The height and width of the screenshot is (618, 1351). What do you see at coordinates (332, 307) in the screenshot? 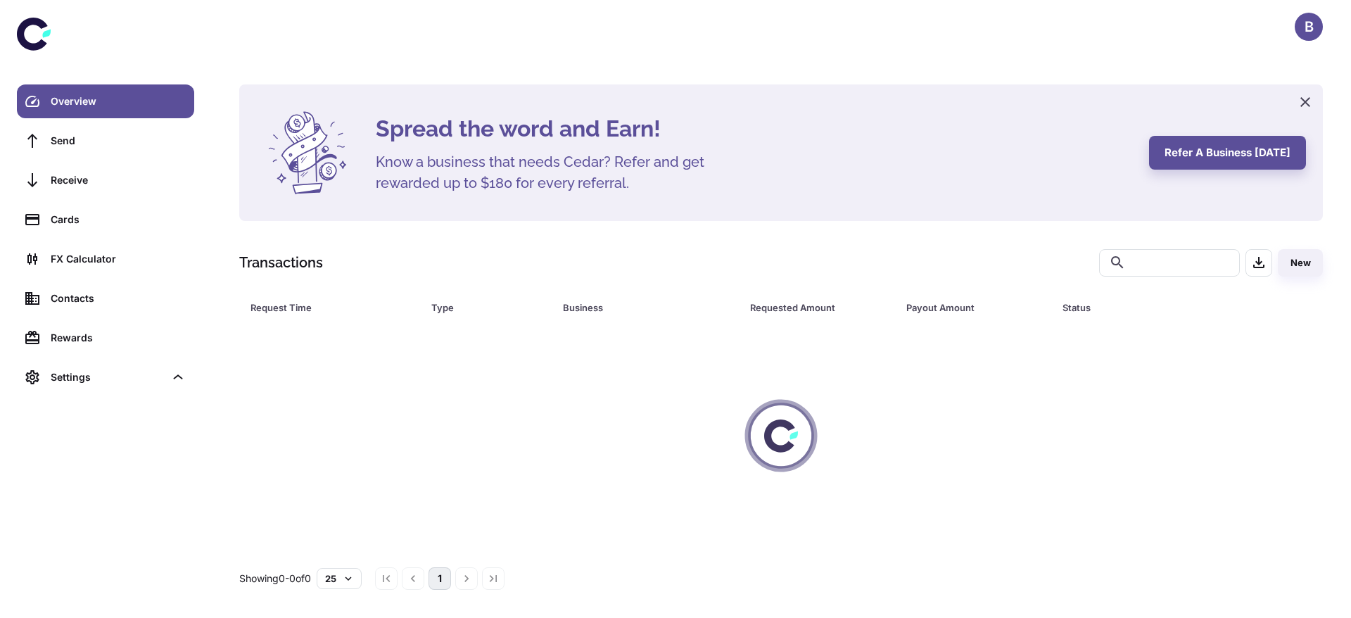
I see `span: Request Time` at bounding box center [332, 307].